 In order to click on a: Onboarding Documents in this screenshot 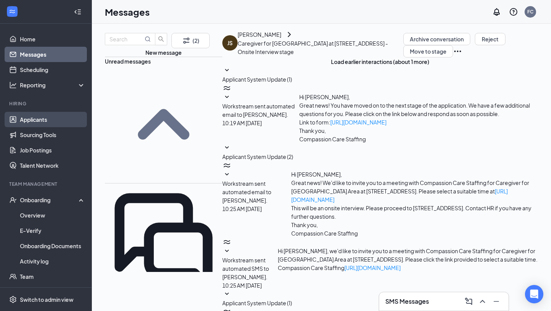, I will do `click(52, 246)`.